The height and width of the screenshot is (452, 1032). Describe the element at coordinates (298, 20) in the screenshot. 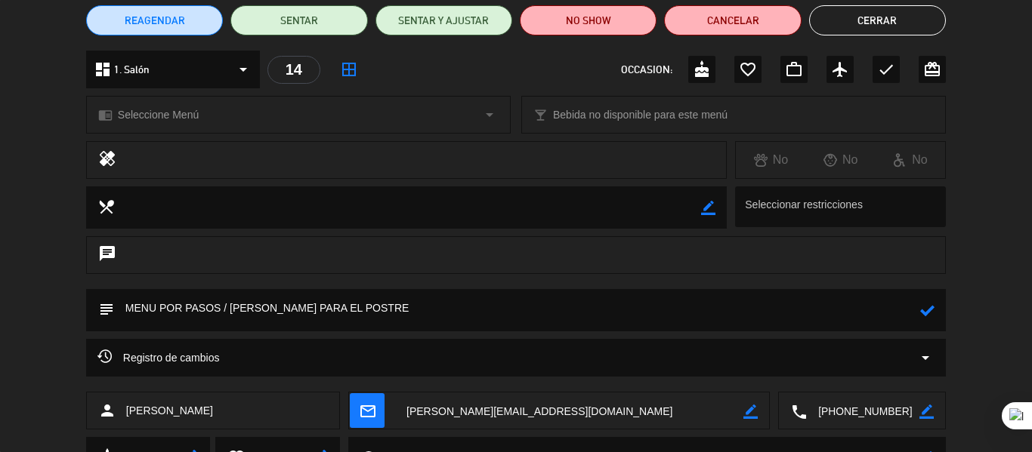

I see `button: SENTAR` at that location.